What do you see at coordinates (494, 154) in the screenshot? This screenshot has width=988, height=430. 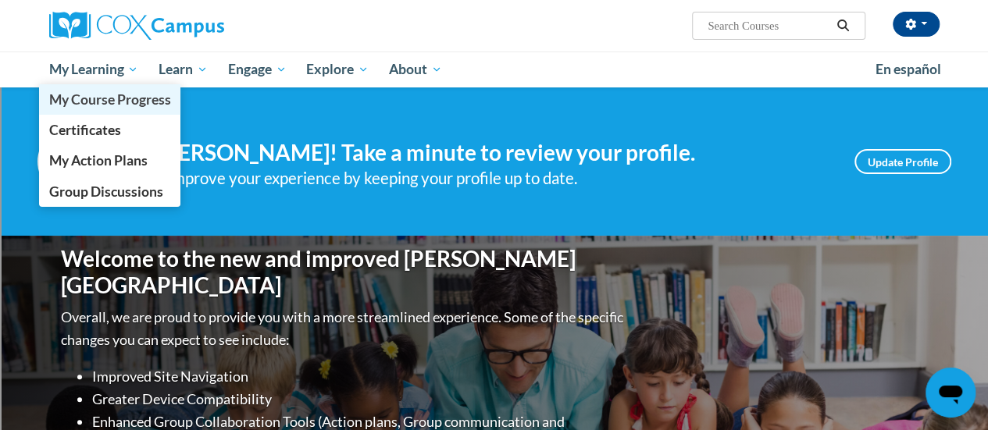 I see `div: Download` at bounding box center [494, 154].